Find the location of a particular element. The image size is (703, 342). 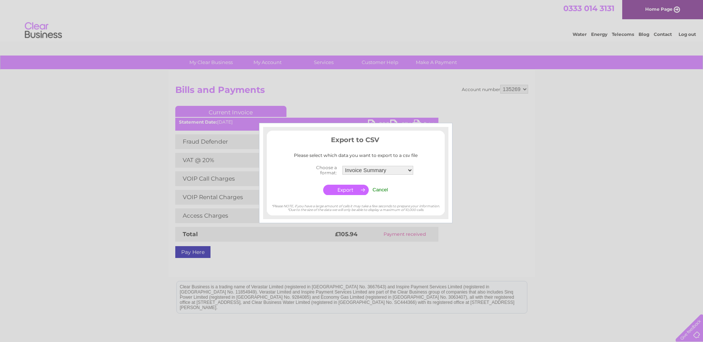

th: Choose a format: is located at coordinates (318, 170).